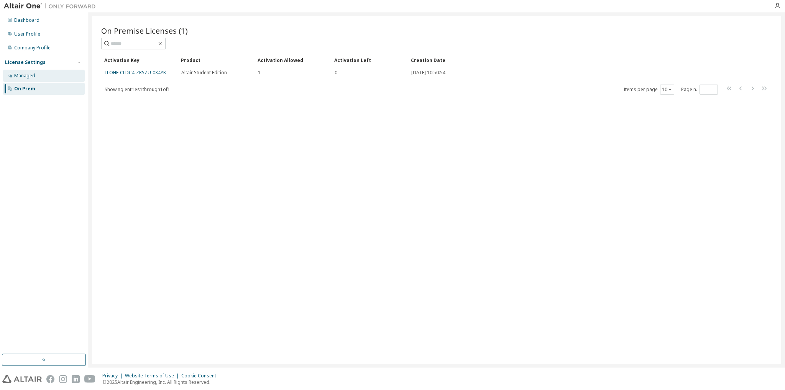 The width and height of the screenshot is (785, 390). I want to click on div: License Settings, so click(25, 62).